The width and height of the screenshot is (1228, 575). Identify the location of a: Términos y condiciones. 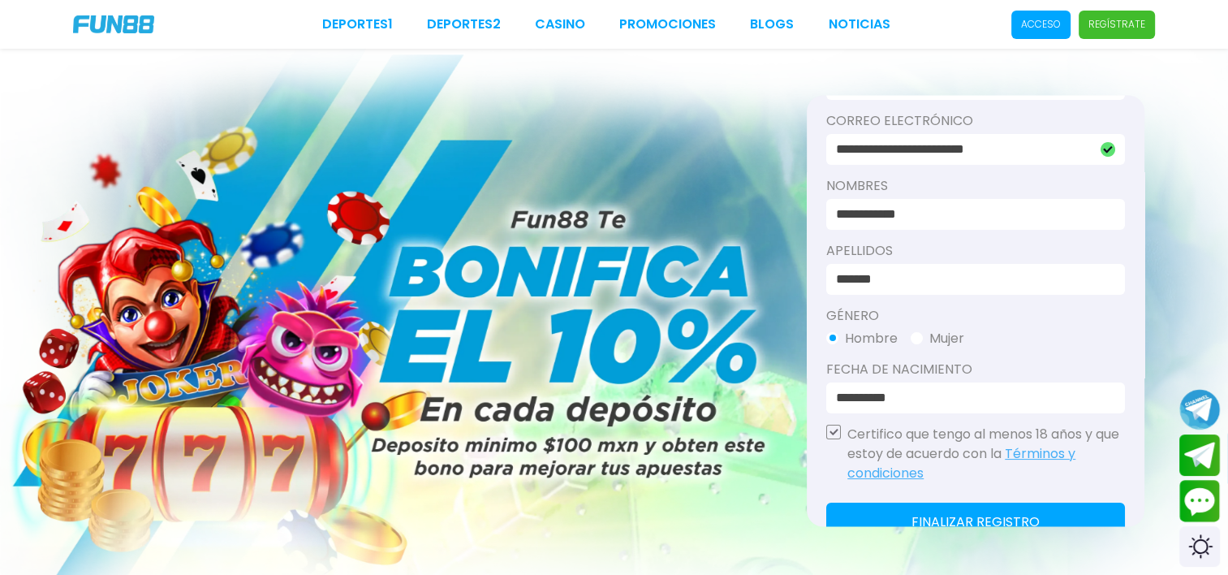
(961, 463).